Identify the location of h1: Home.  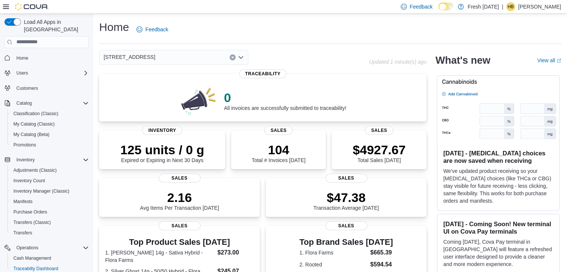
(114, 27).